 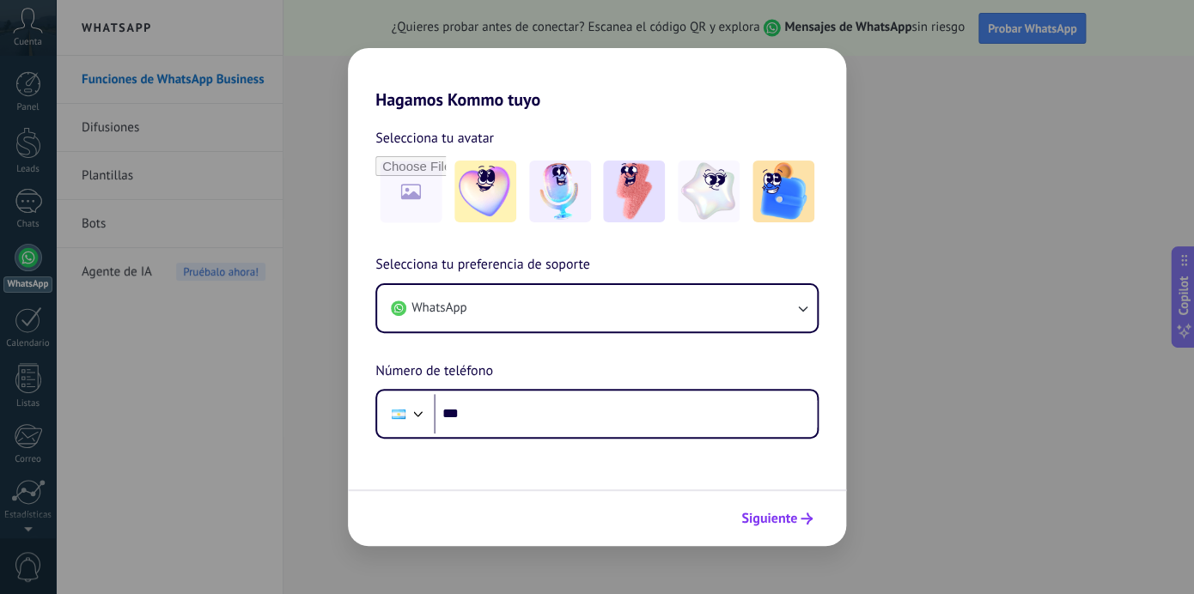 I want to click on img: -3.jpeg, so click(x=634, y=192).